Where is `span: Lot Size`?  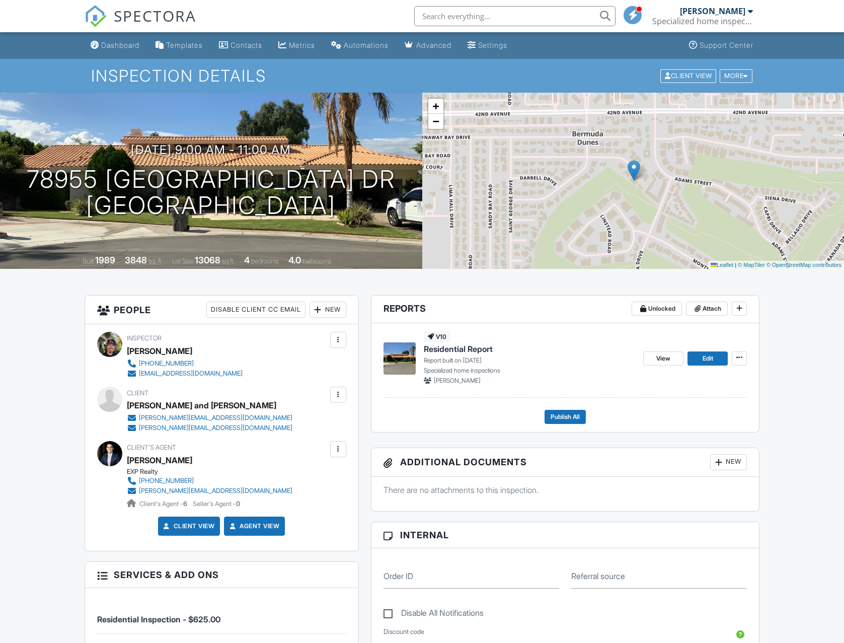
span: Lot Size is located at coordinates (183, 261).